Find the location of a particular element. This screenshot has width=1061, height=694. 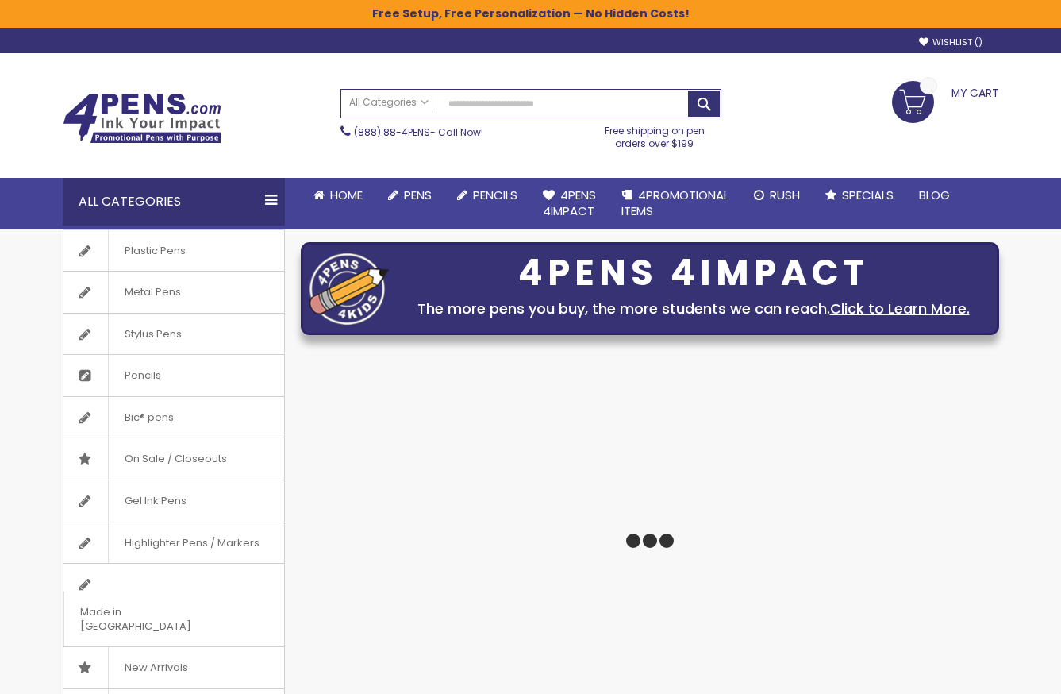

a: Metal Pens is located at coordinates (174, 292).